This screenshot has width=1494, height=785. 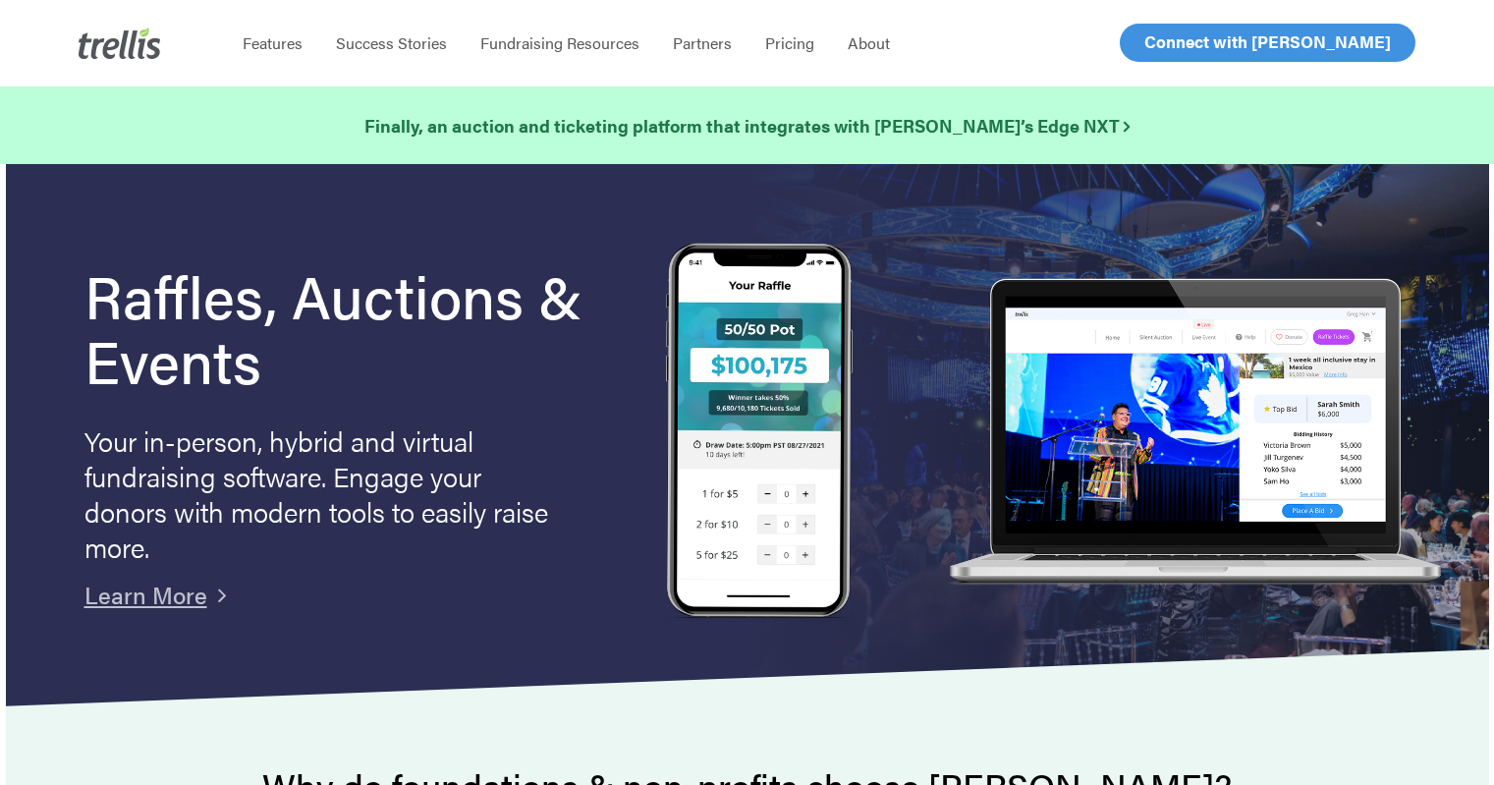 I want to click on h1: Raffles, Auctions & Events, so click(x=346, y=327).